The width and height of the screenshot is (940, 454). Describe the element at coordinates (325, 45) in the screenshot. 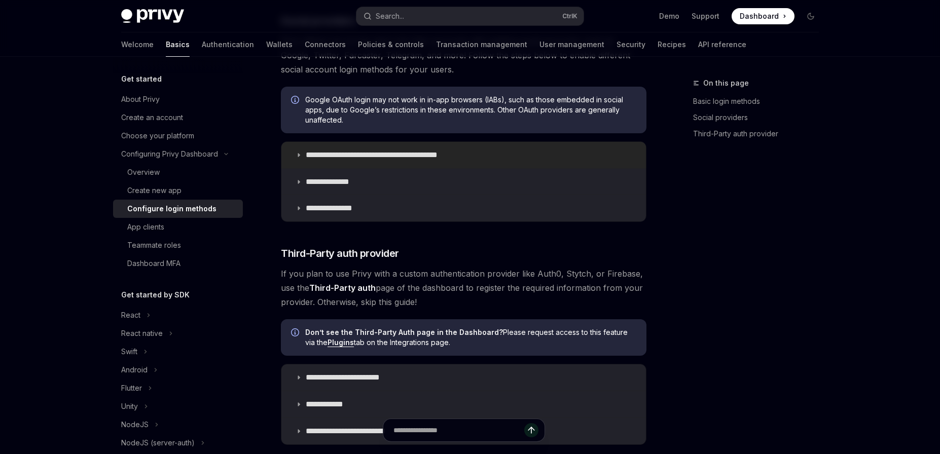

I see `a: Connectors` at that location.